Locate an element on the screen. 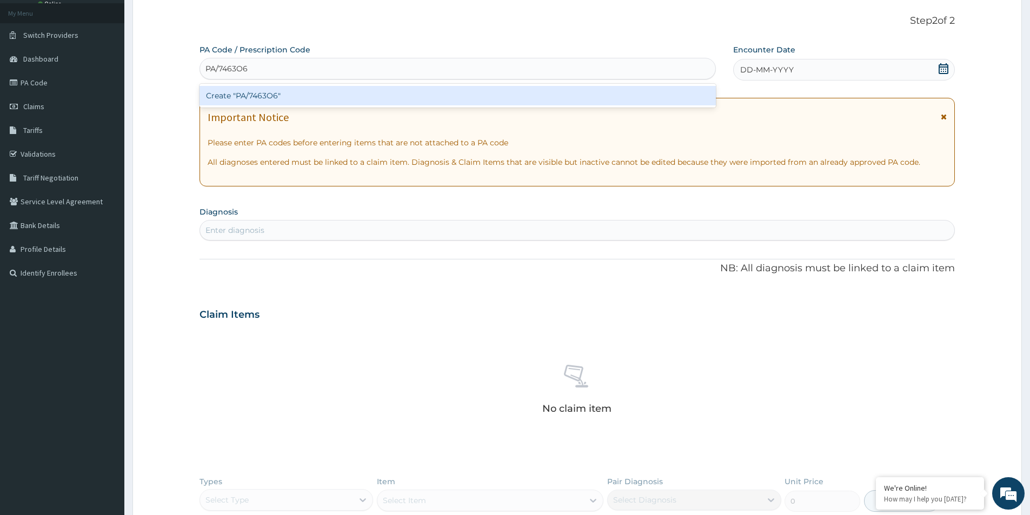 This screenshot has width=1030, height=515. label: PA Code / Prescription Code is located at coordinates (255, 50).